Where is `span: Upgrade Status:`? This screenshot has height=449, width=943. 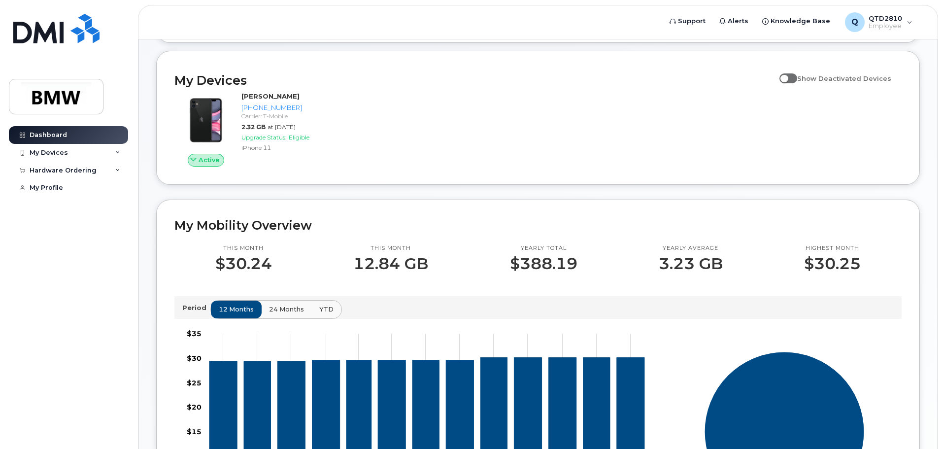 span: Upgrade Status: is located at coordinates (264, 137).